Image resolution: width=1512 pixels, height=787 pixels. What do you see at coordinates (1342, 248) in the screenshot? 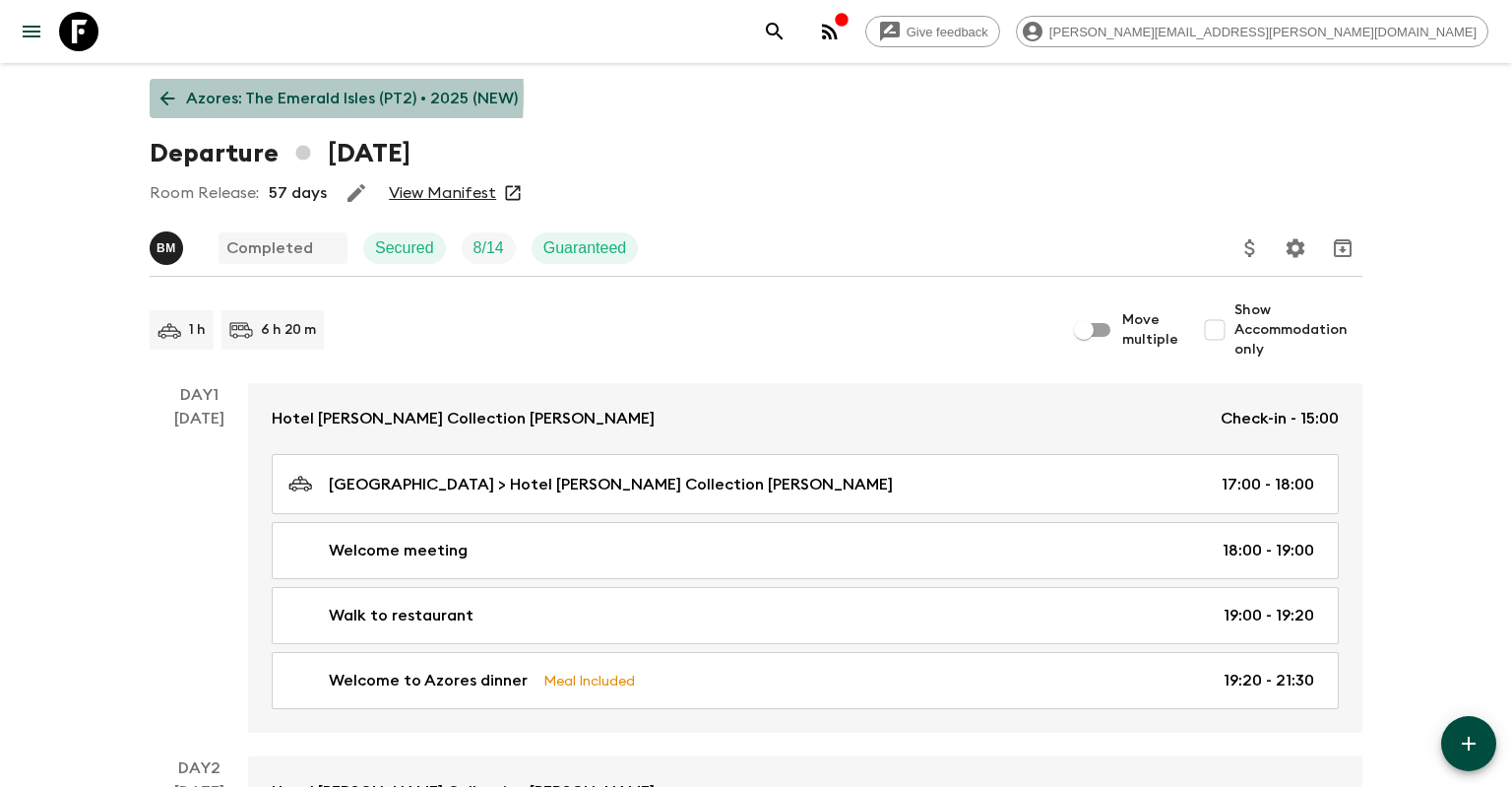
I see `button: Archive (Completed, Cancelled or Unsynced Departures only)` at bounding box center [1342, 248].